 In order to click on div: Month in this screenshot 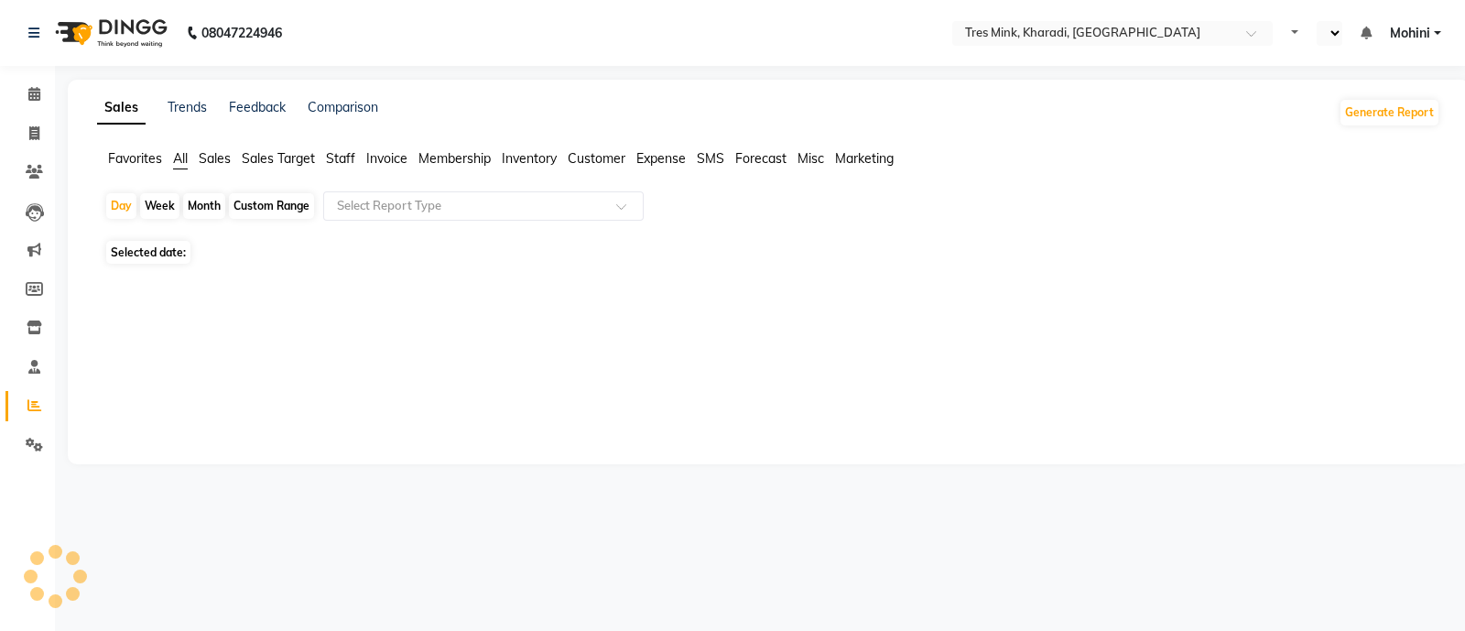, I will do `click(204, 206)`.